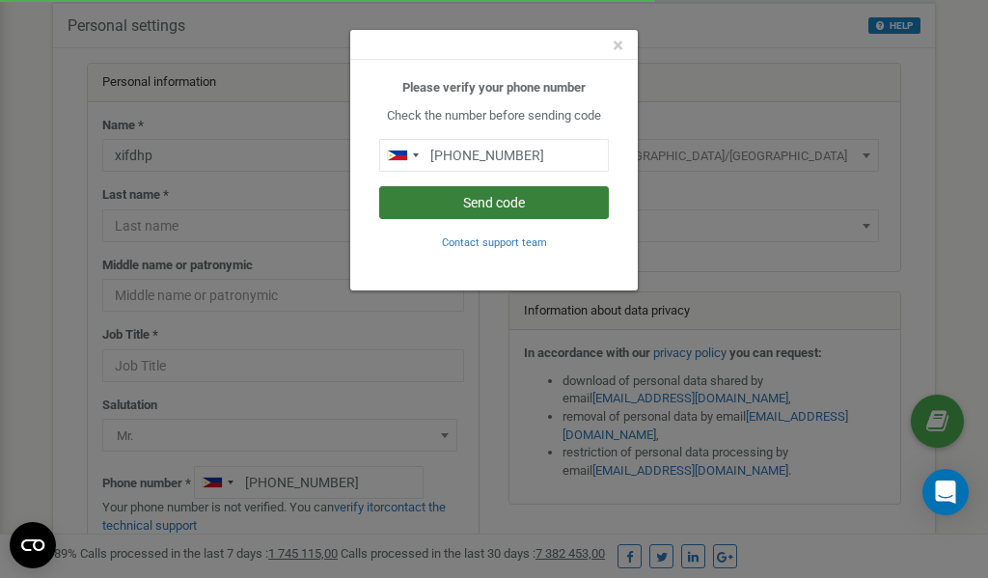  I want to click on a: Contact support team, so click(494, 241).